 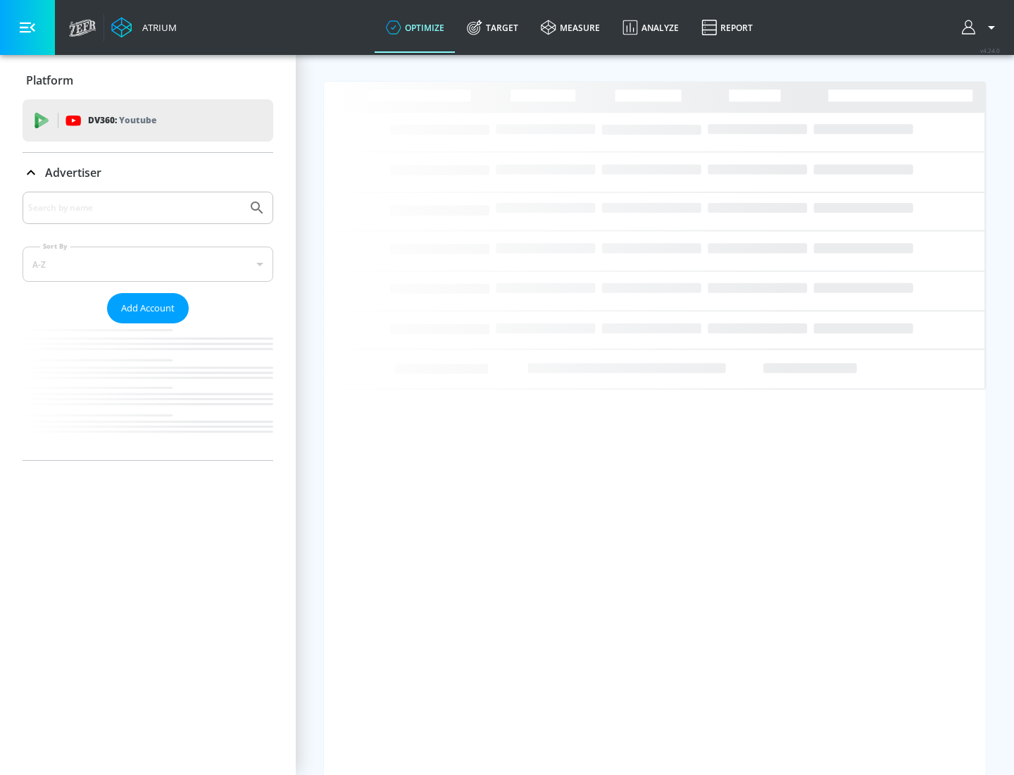 I want to click on a: optimize, so click(x=415, y=27).